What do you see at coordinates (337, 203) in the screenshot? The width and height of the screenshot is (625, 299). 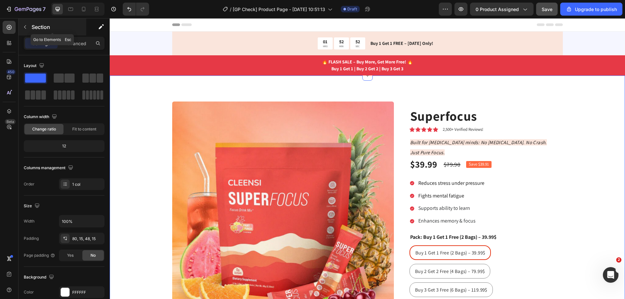 I see `span: Enhances memory & focus` at bounding box center [337, 203].